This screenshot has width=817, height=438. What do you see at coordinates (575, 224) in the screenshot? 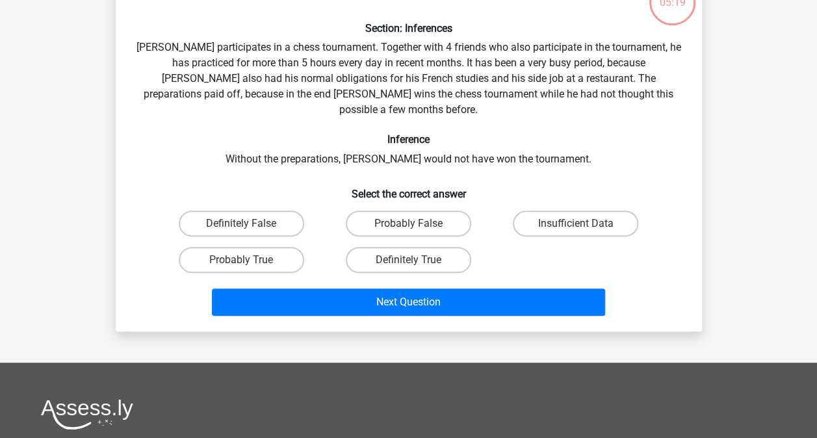
I see `label: Insufficient Data` at bounding box center [575, 224].